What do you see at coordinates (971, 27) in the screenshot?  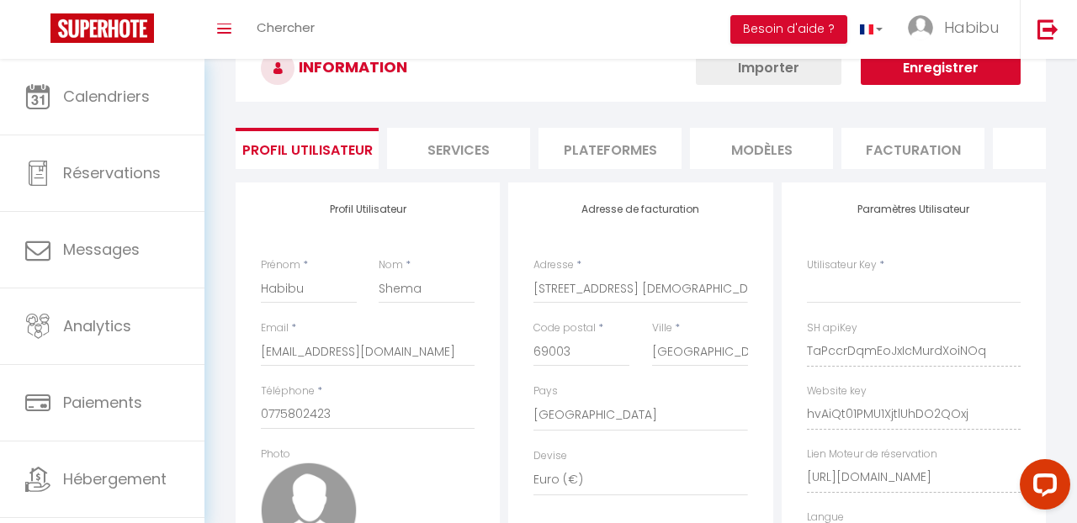 I see `span: Habibu` at bounding box center [971, 27].